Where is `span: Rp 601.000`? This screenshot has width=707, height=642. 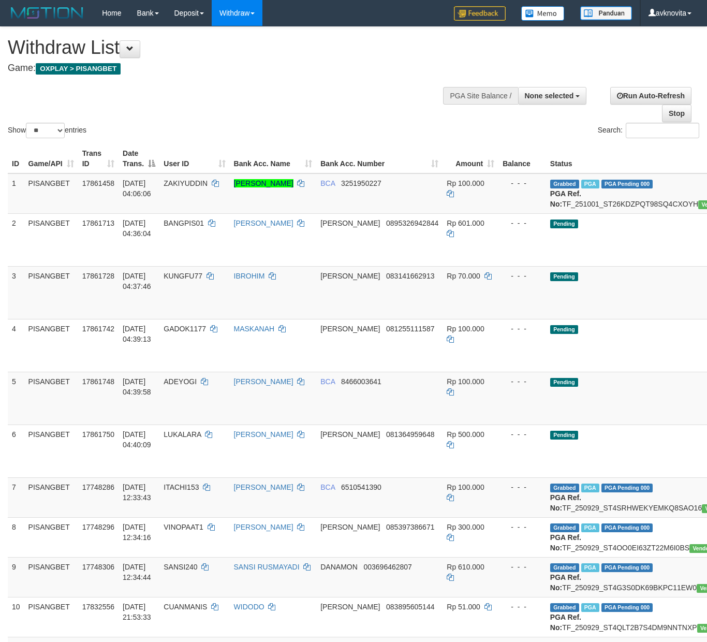
span: Rp 601.000 is located at coordinates (465, 223).